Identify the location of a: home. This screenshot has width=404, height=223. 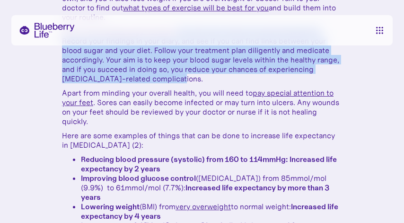
(47, 30).